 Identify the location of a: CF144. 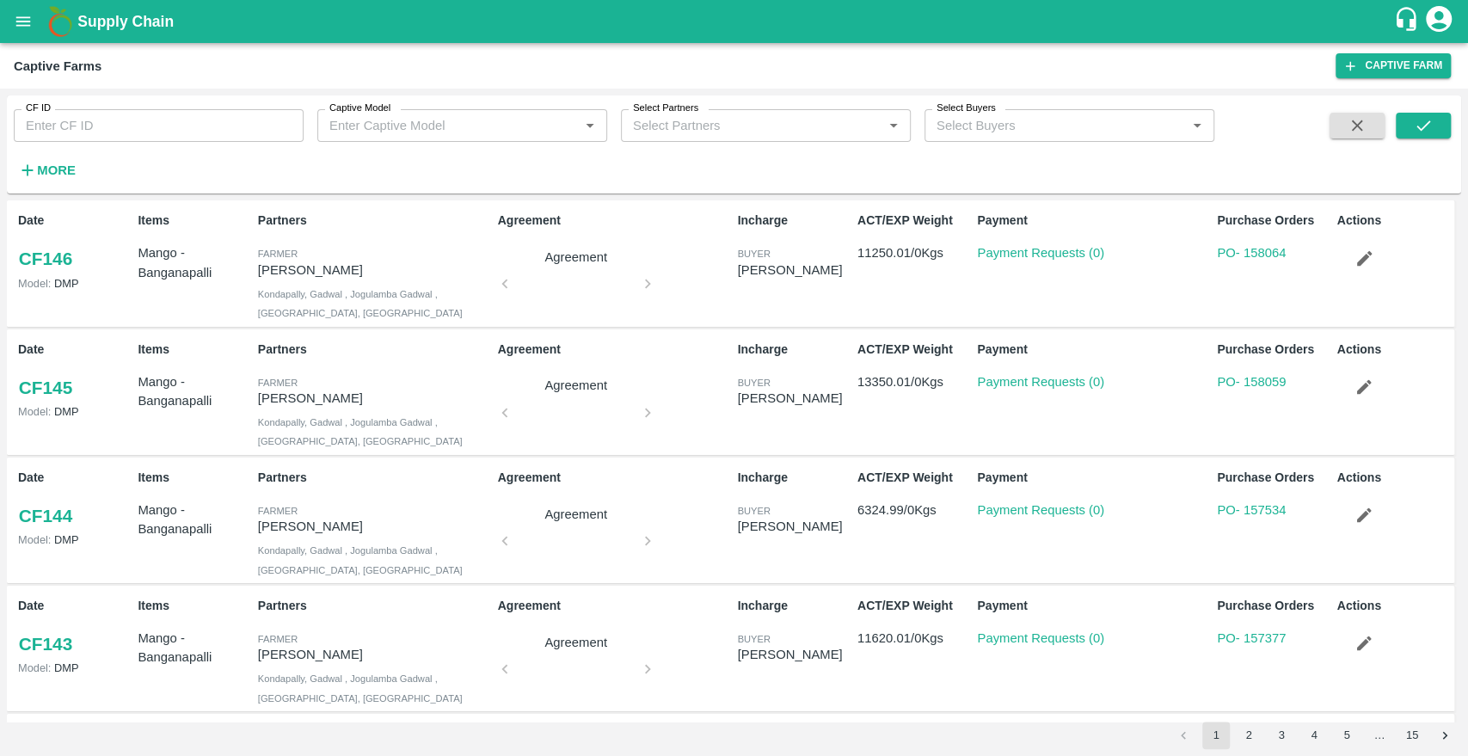
(46, 516).